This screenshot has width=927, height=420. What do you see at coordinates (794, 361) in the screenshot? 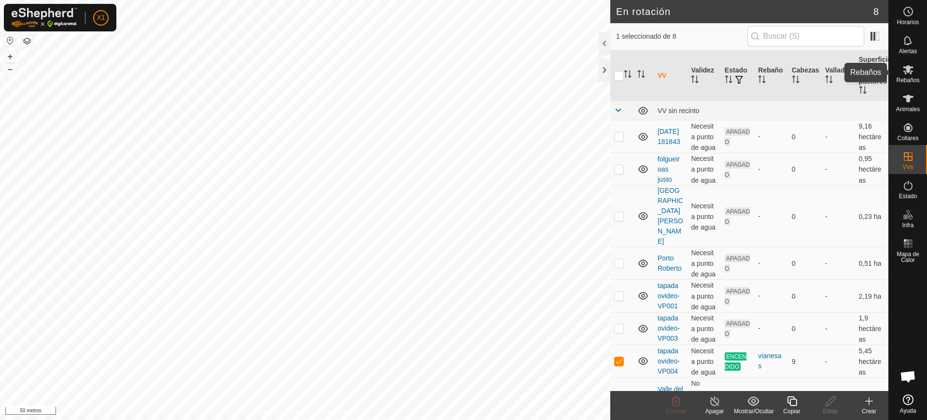
I see `font: 9` at bounding box center [794, 361].